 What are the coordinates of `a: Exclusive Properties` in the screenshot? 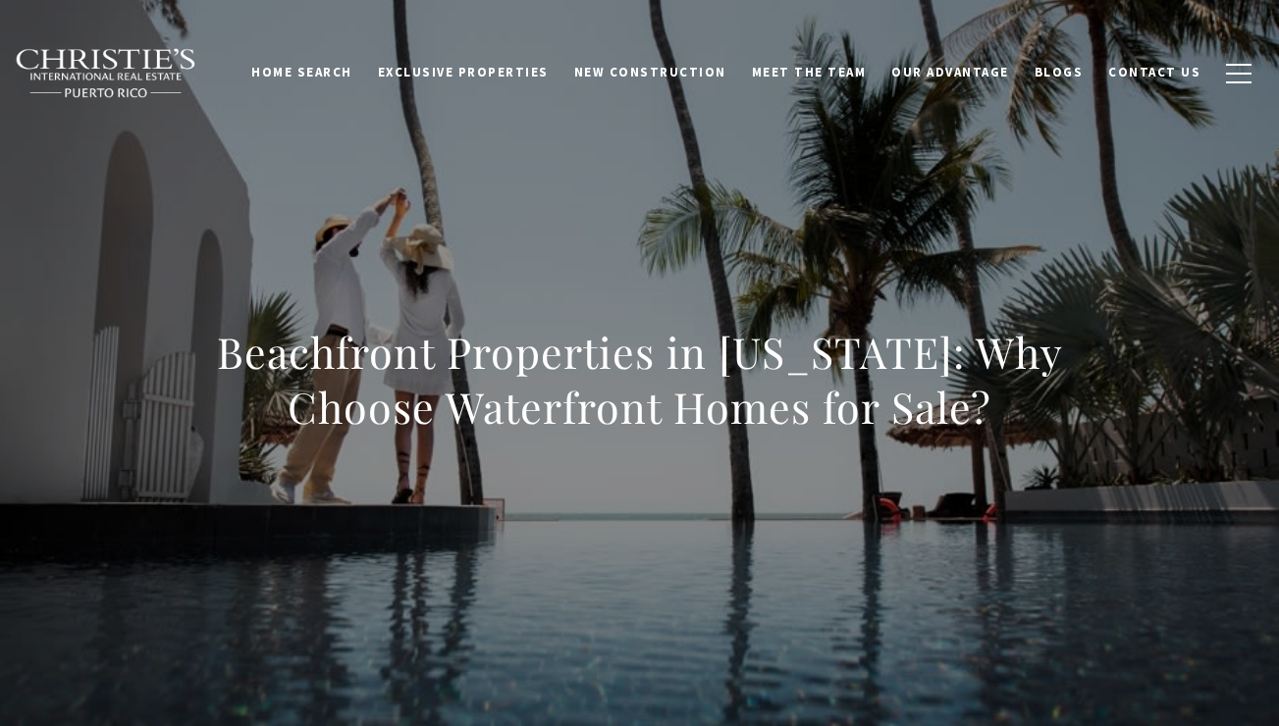 It's located at (463, 73).